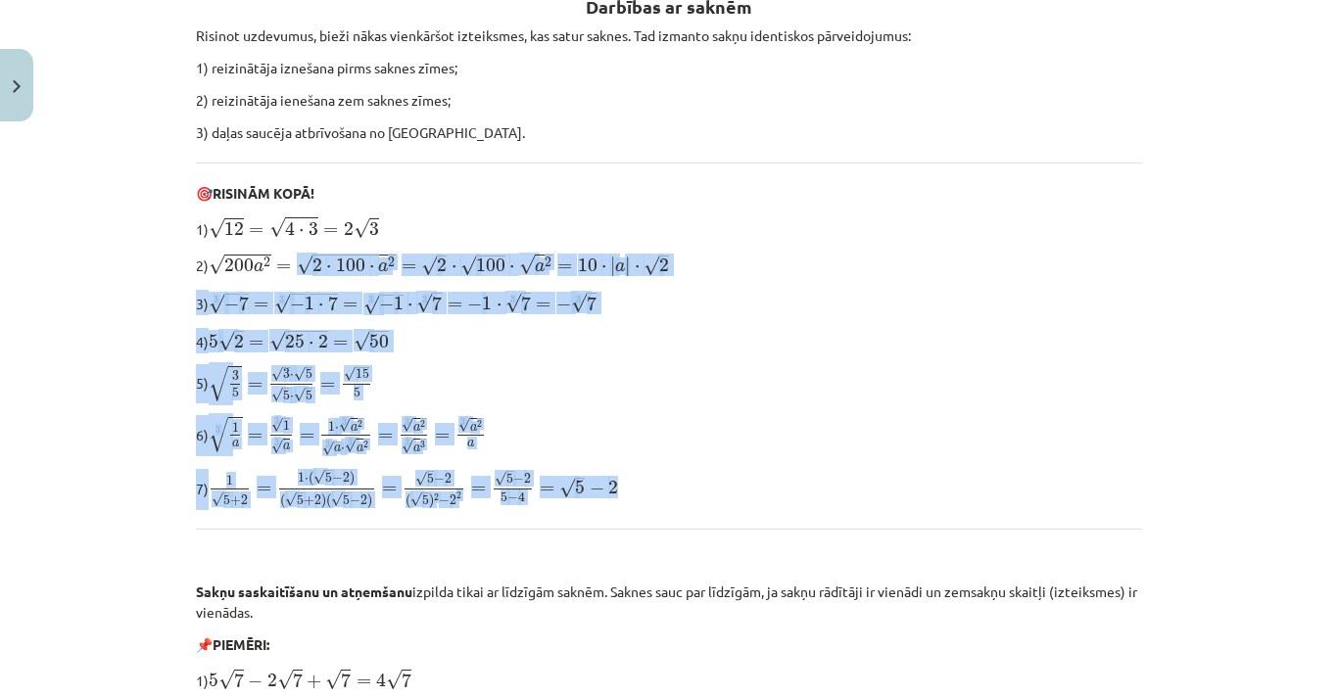 The image size is (1338, 697). What do you see at coordinates (588, 265) in the screenshot?
I see `span: 10` at bounding box center [588, 265].